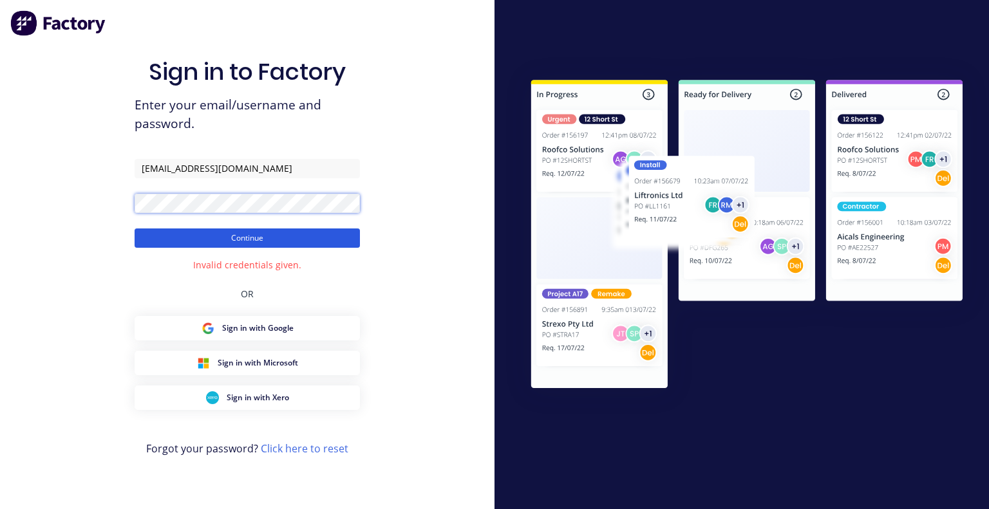 The image size is (989, 509). Describe the element at coordinates (213, 398) in the screenshot. I see `img: Xero Sign in` at that location.